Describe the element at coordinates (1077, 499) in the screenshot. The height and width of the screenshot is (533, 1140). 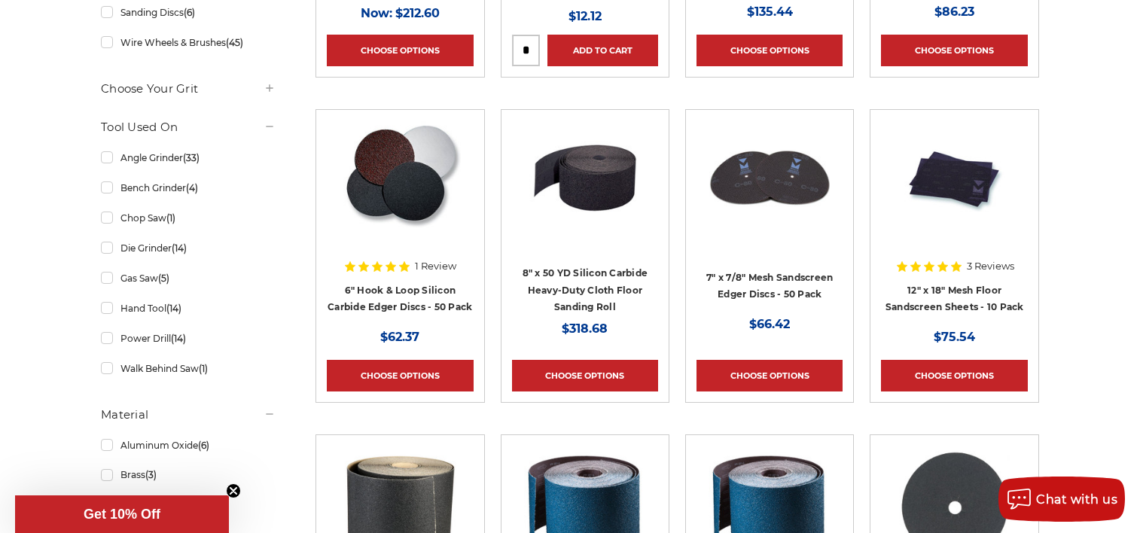
I see `span: Chat with us` at that location.